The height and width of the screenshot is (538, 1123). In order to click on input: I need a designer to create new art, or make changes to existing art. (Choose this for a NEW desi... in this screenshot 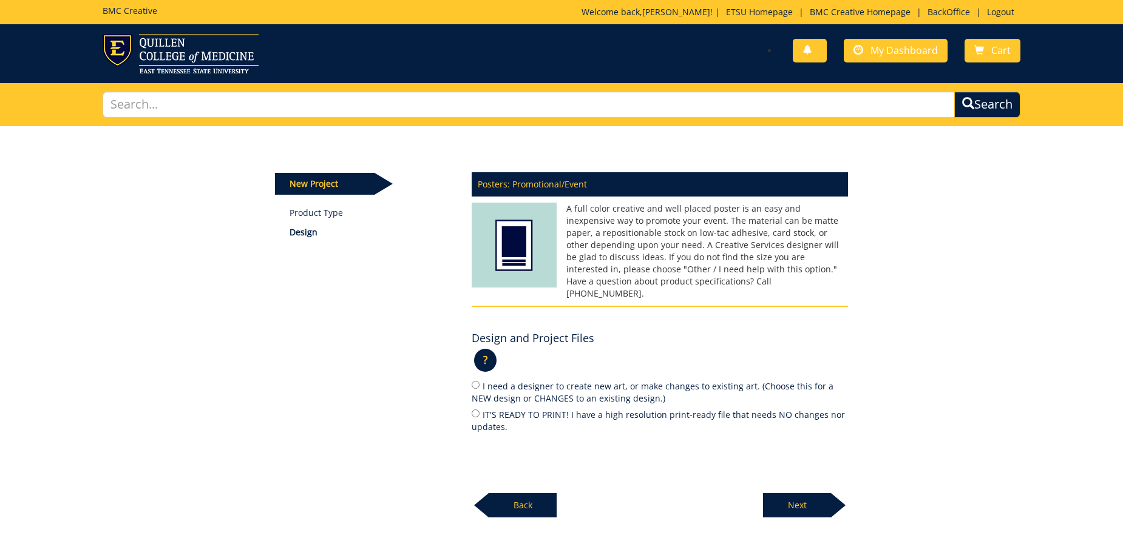, I will do `click(475, 385)`.